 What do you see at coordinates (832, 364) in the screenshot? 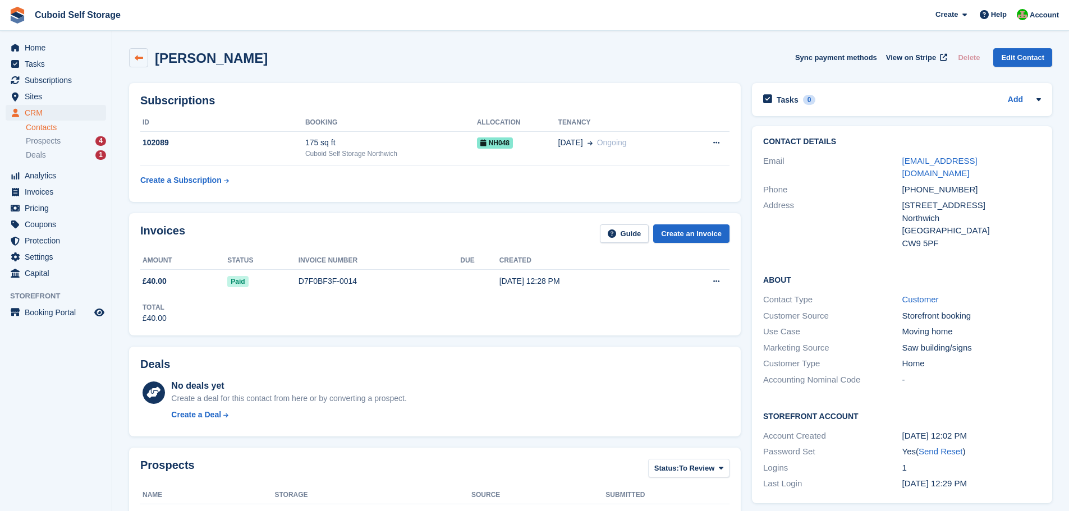
I see `div: Customer Type` at bounding box center [832, 364].